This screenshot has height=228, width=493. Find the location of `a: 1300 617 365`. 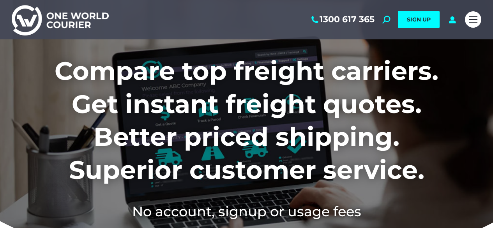

a: 1300 617 365 is located at coordinates (342, 19).